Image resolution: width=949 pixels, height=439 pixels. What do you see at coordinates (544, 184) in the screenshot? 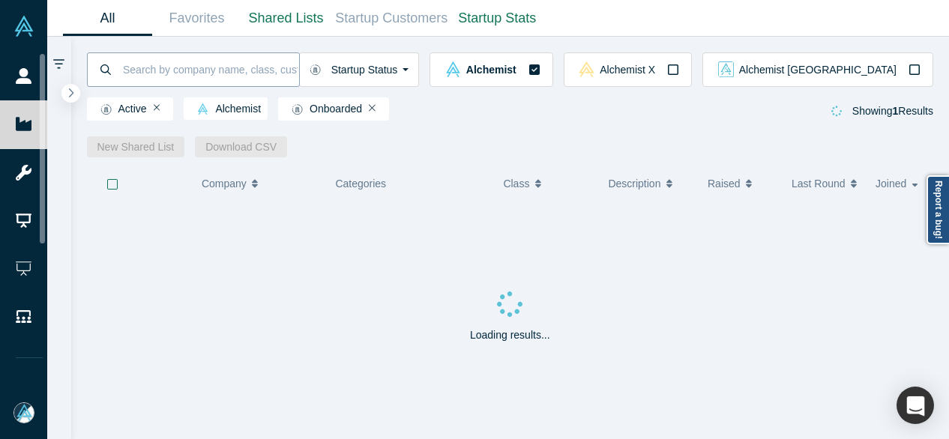
I see `button: Class` at bounding box center [544, 184].